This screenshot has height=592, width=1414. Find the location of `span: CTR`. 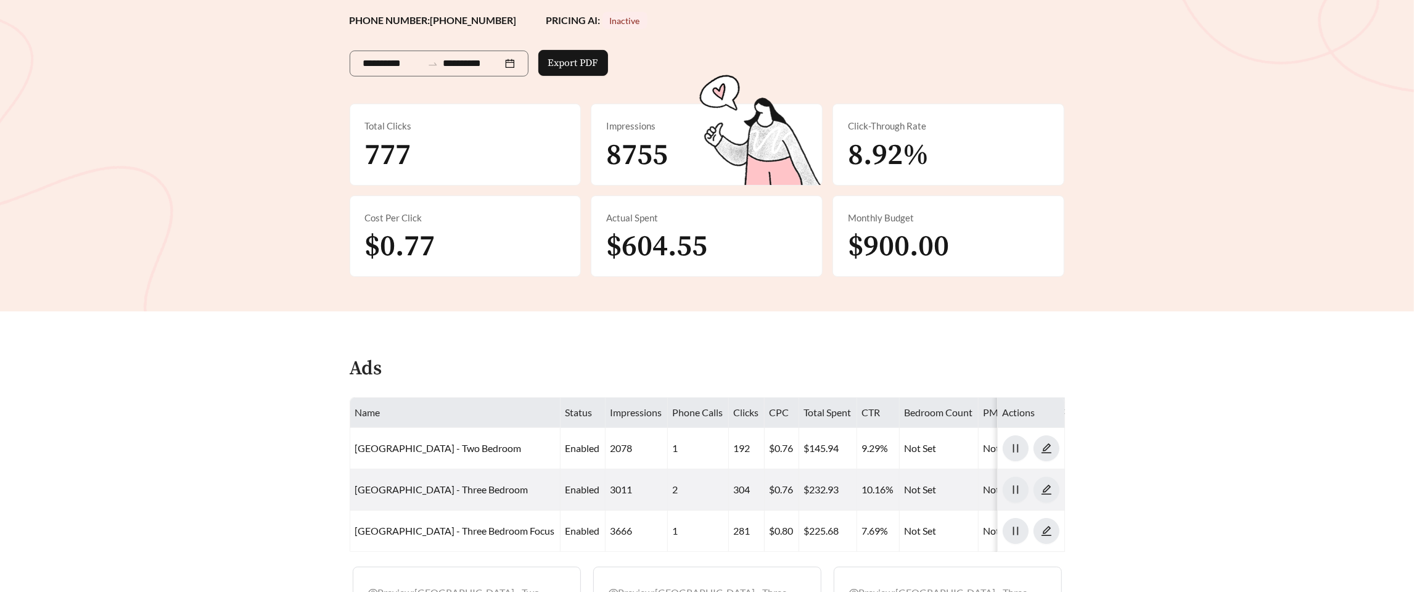

span: CTR is located at coordinates (871, 412).